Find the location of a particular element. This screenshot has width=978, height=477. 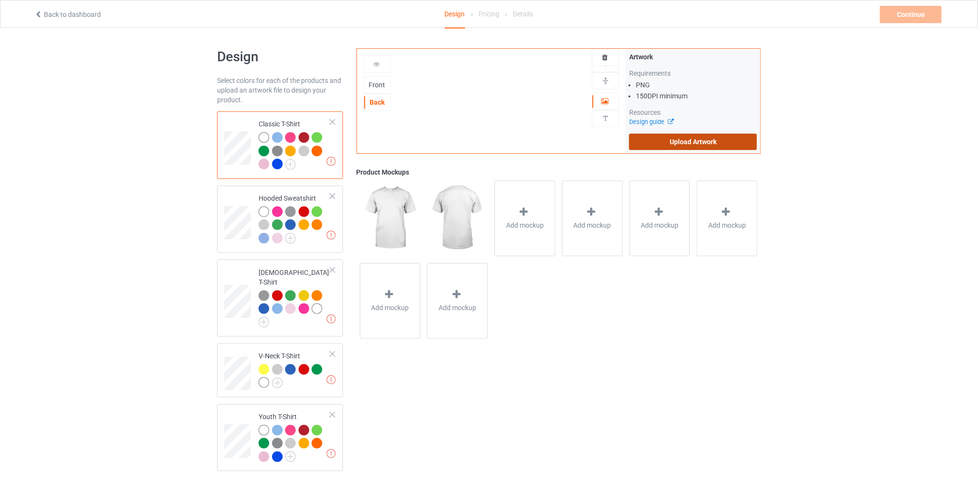

a: Back to dashboard is located at coordinates (68, 14).